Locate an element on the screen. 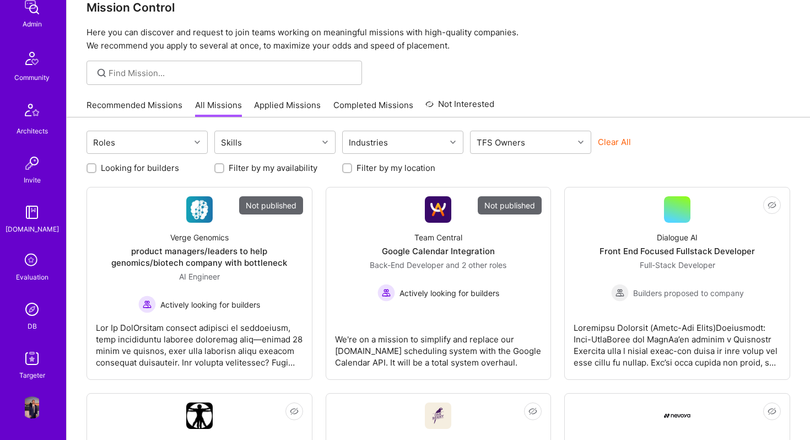  div: Community is located at coordinates (32, 77).